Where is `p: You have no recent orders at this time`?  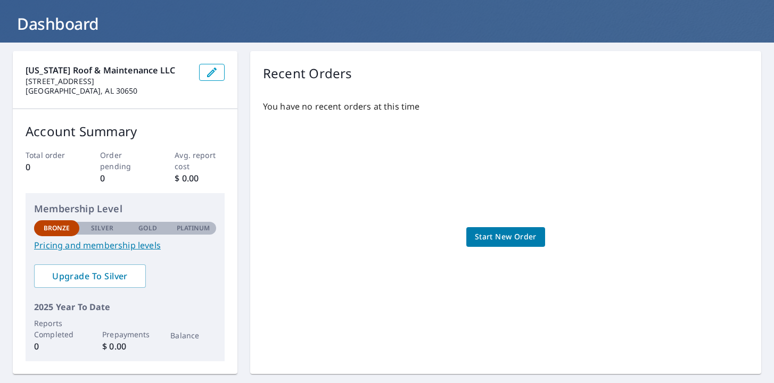 p: You have no recent orders at this time is located at coordinates (505, 106).